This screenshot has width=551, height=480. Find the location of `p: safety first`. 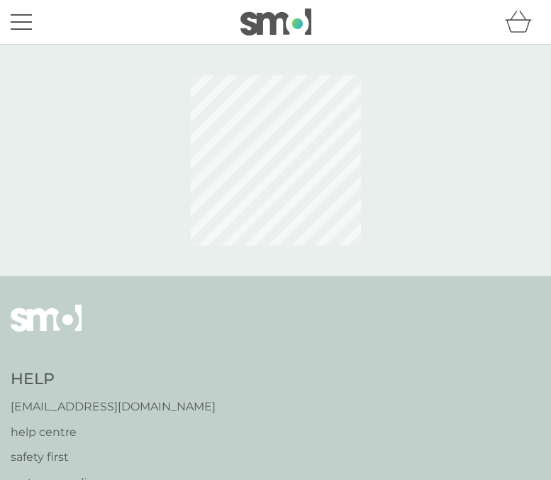

p: safety first is located at coordinates (113, 457).